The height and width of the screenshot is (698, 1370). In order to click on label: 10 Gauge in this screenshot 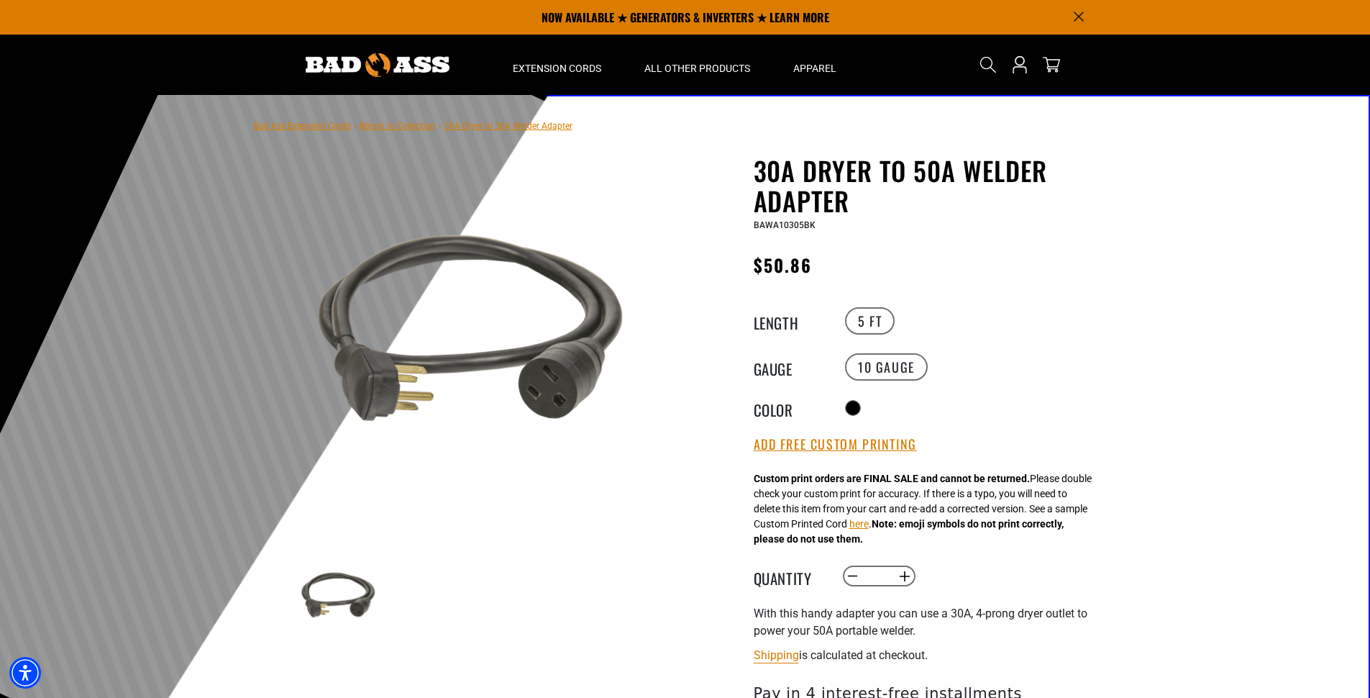, I will do `click(886, 367)`.